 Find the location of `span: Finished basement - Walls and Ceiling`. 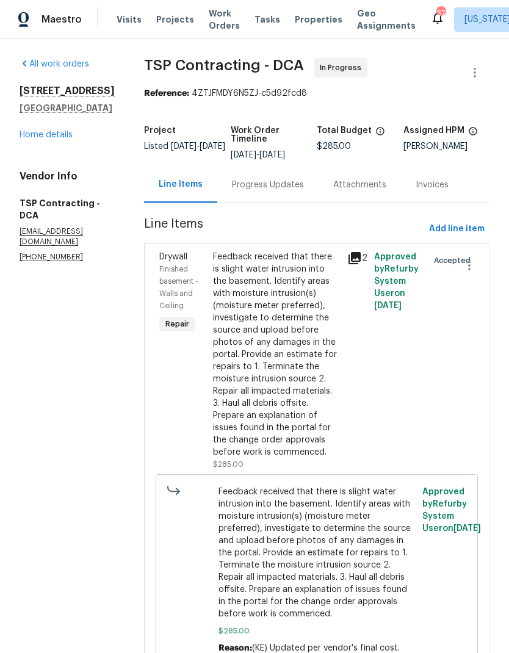

span: Finished basement - Walls and Ceiling is located at coordinates (179, 288).